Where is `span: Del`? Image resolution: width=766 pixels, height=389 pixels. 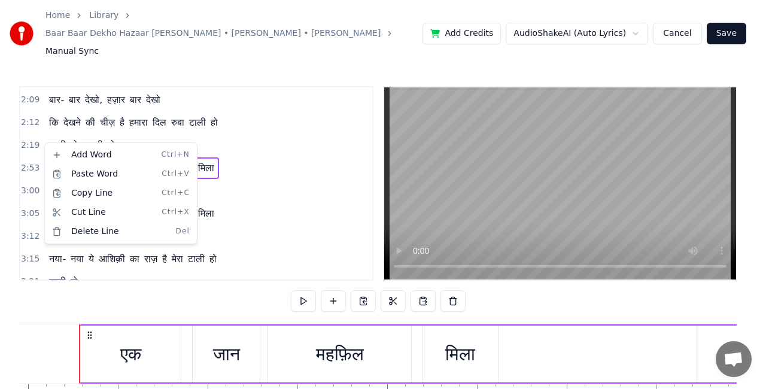 span: Del is located at coordinates (183, 232).